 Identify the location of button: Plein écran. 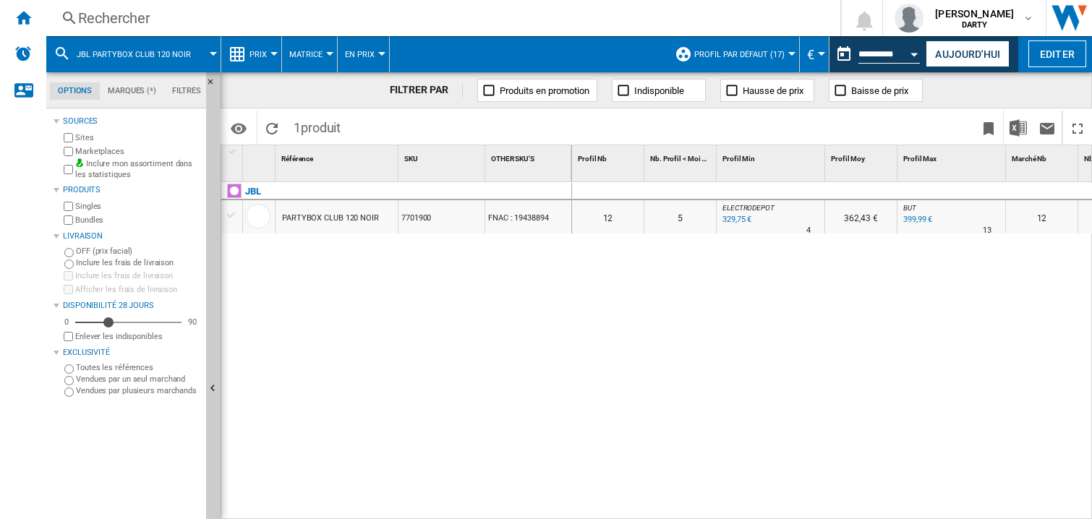
(1077, 127).